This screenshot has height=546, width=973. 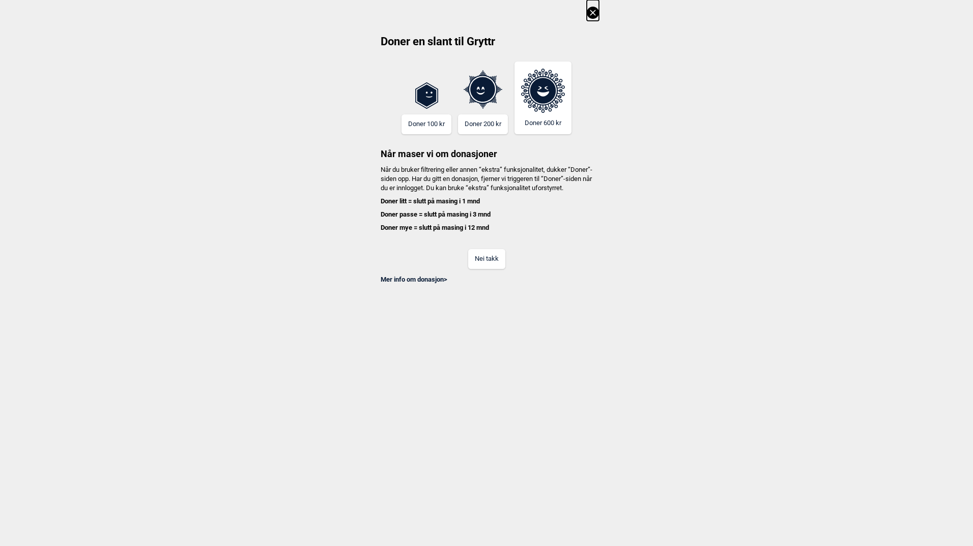 I want to click on h4: Når du bruker filtrering eller annen “ekstra” funksjonalitet, dukker “Doner”-siden opp. Har du gi..., so click(x=486, y=199).